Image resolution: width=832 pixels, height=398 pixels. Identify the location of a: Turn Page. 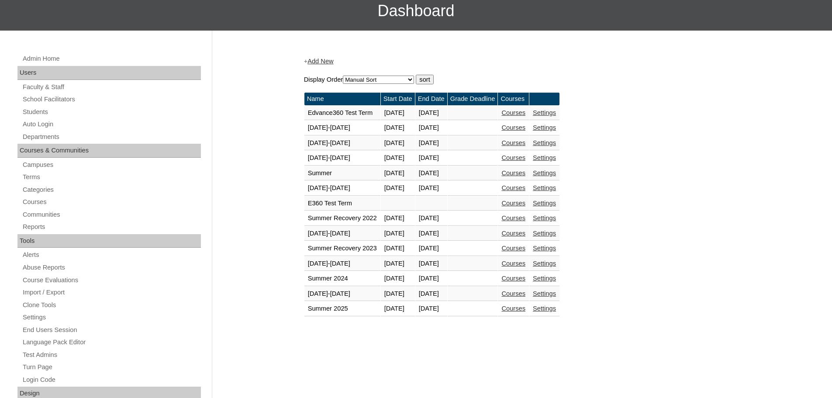
(111, 367).